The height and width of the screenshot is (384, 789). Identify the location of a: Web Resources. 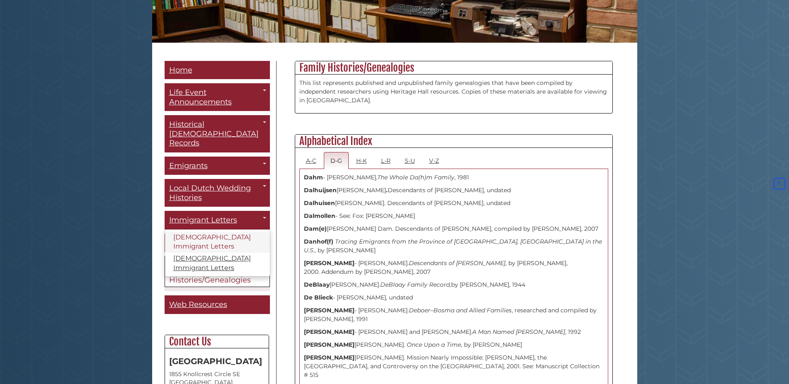
(217, 305).